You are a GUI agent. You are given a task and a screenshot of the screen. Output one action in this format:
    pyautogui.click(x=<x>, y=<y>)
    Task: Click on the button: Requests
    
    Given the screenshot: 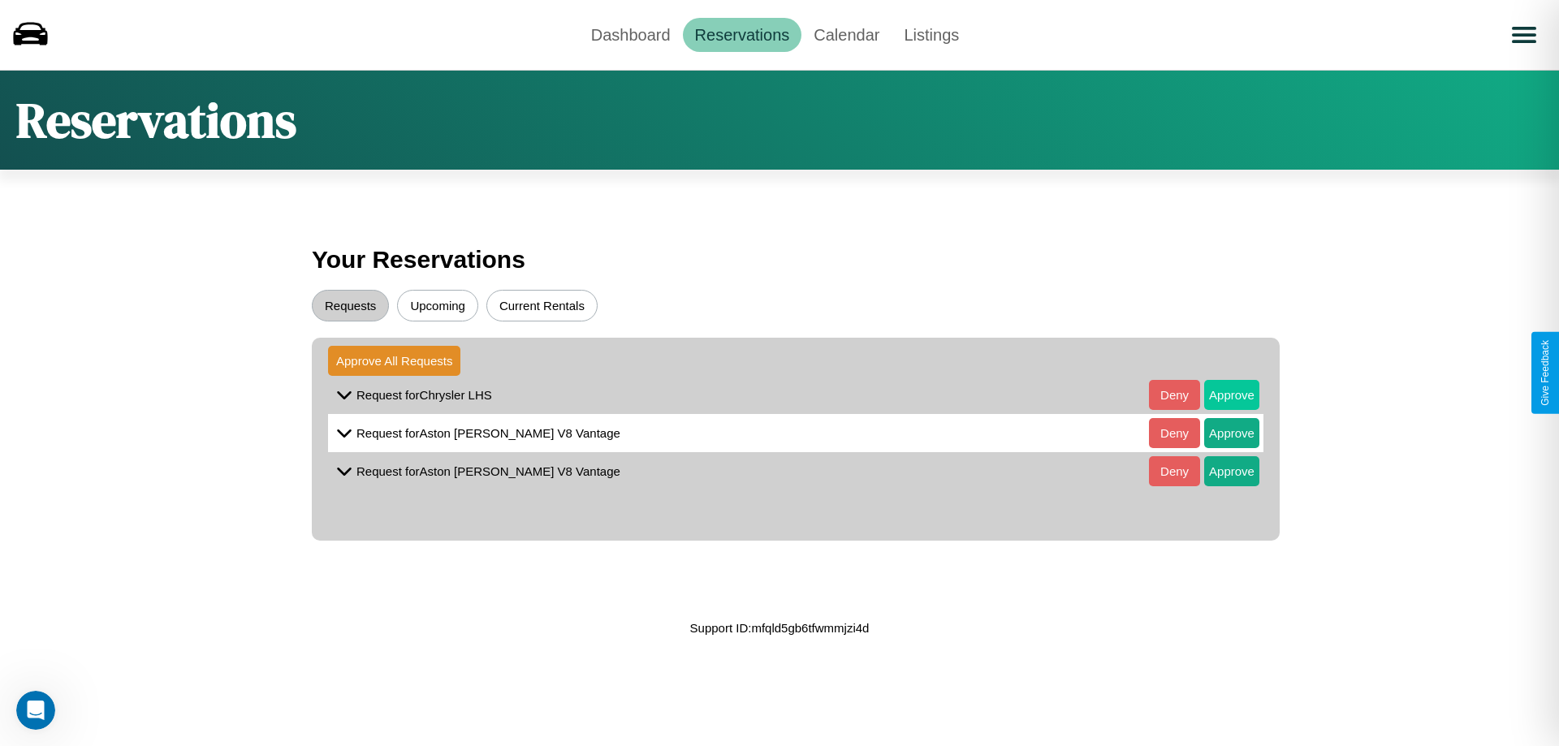 What is the action you would take?
    pyautogui.click(x=350, y=305)
    